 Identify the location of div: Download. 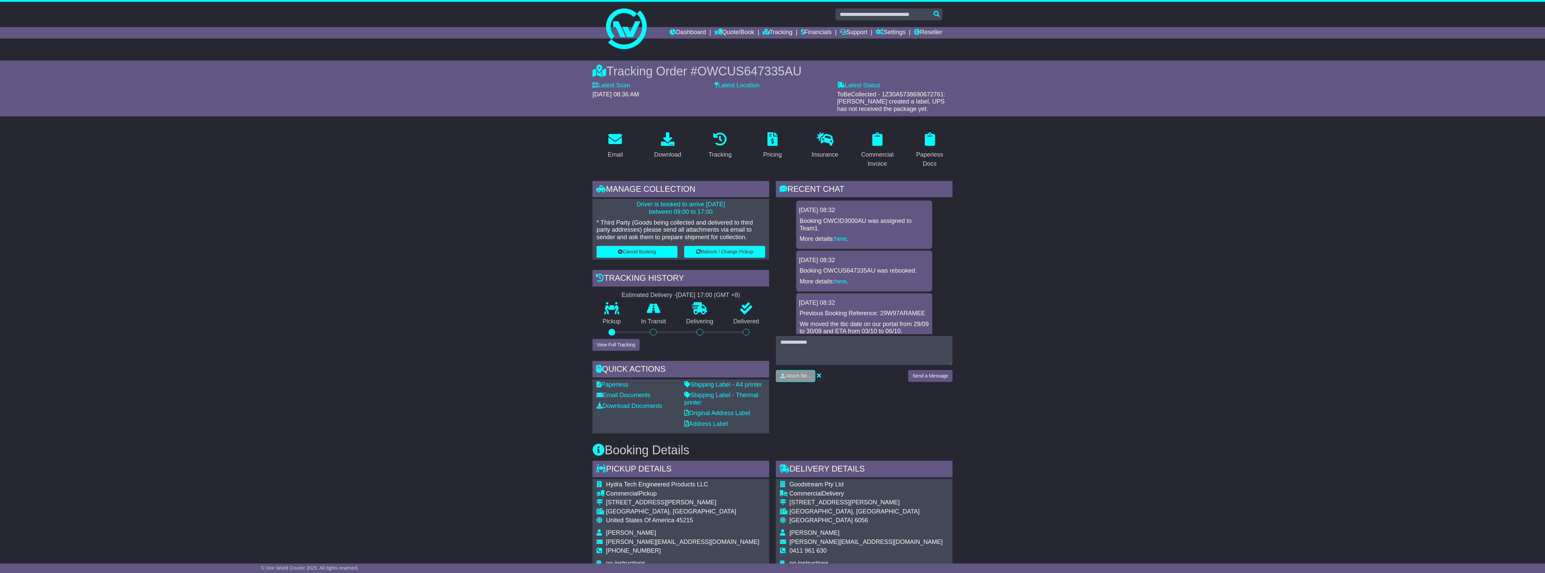
(668, 155).